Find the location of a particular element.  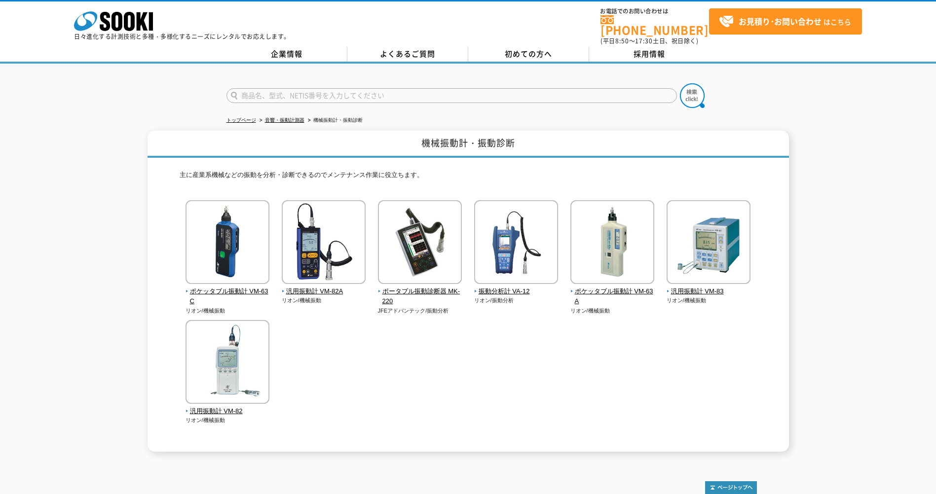

a: 音響・振動計測器 is located at coordinates (285, 120).